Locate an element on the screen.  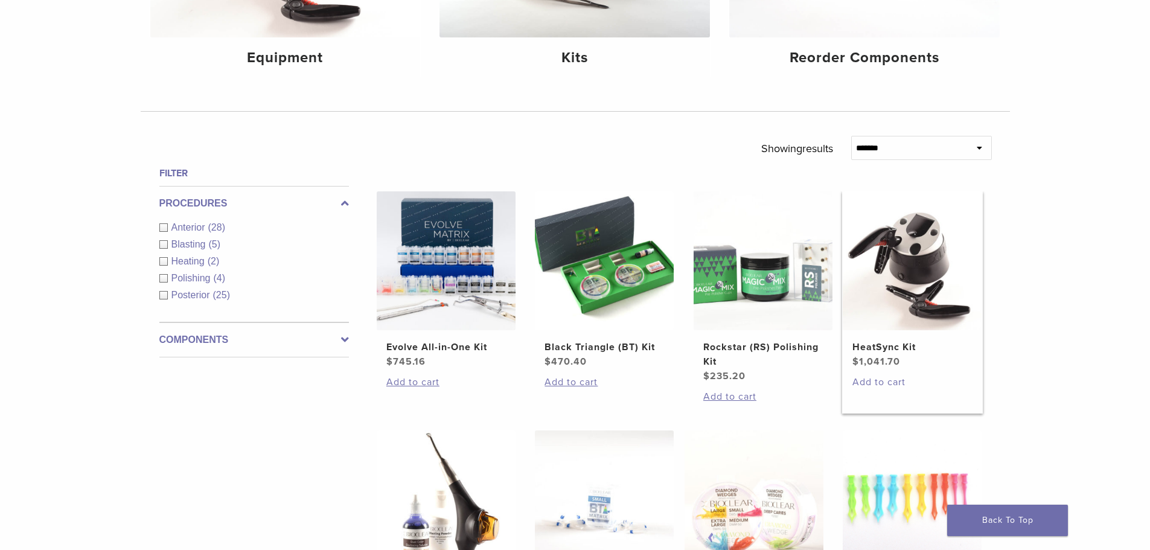
a: Add to cart: “Black Triangle (BT) Kit” is located at coordinates (604, 382).